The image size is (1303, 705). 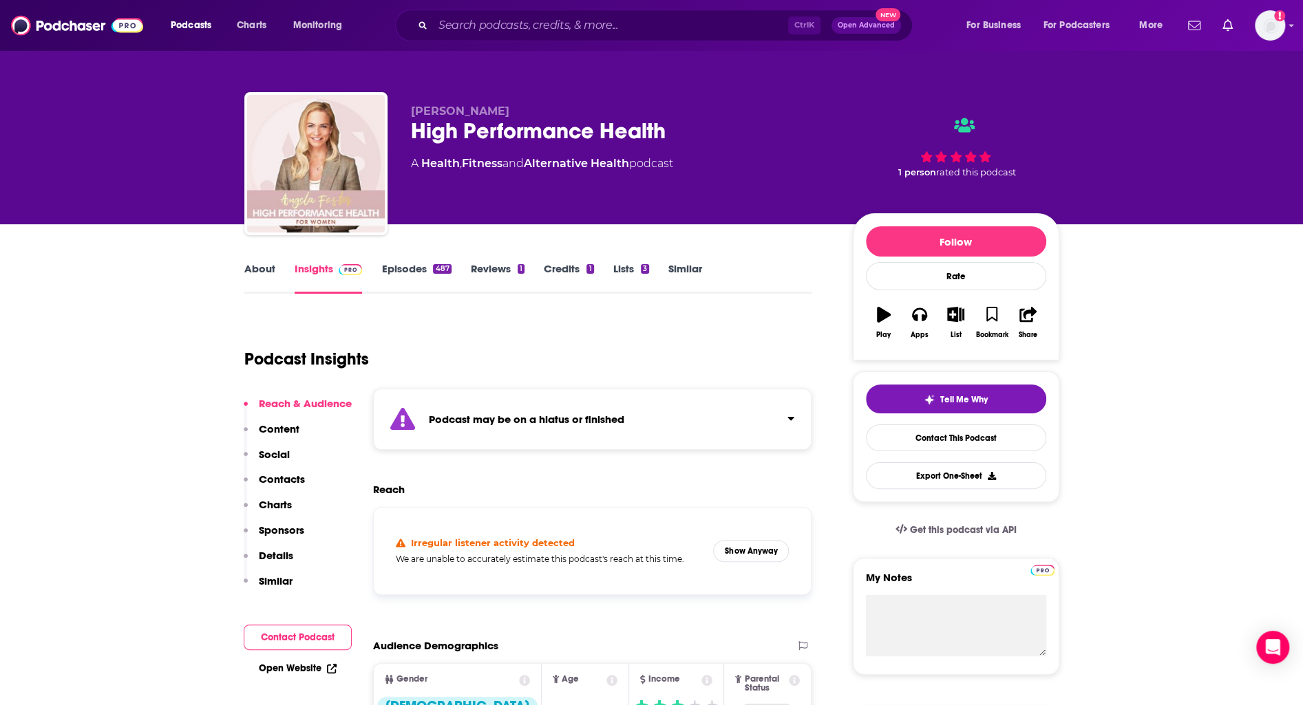 I want to click on p: Content, so click(x=279, y=429).